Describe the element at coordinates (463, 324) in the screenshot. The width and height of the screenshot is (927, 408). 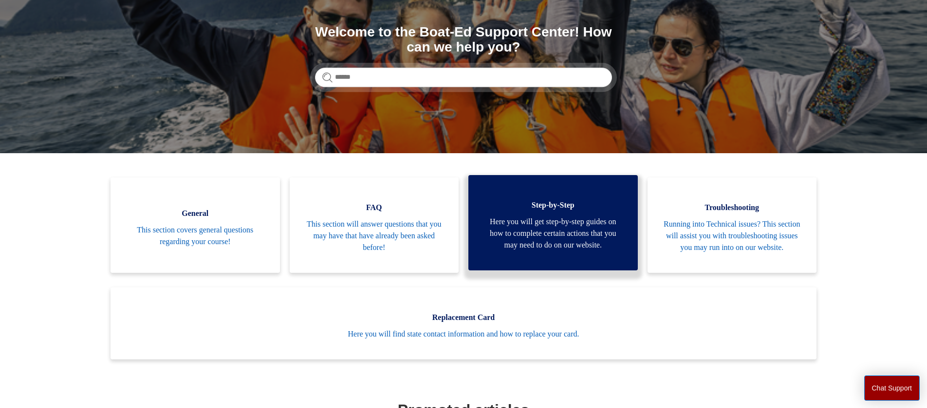
I see `a: Replacement Card Here you will find state contact information and how to replace your card.` at that location.